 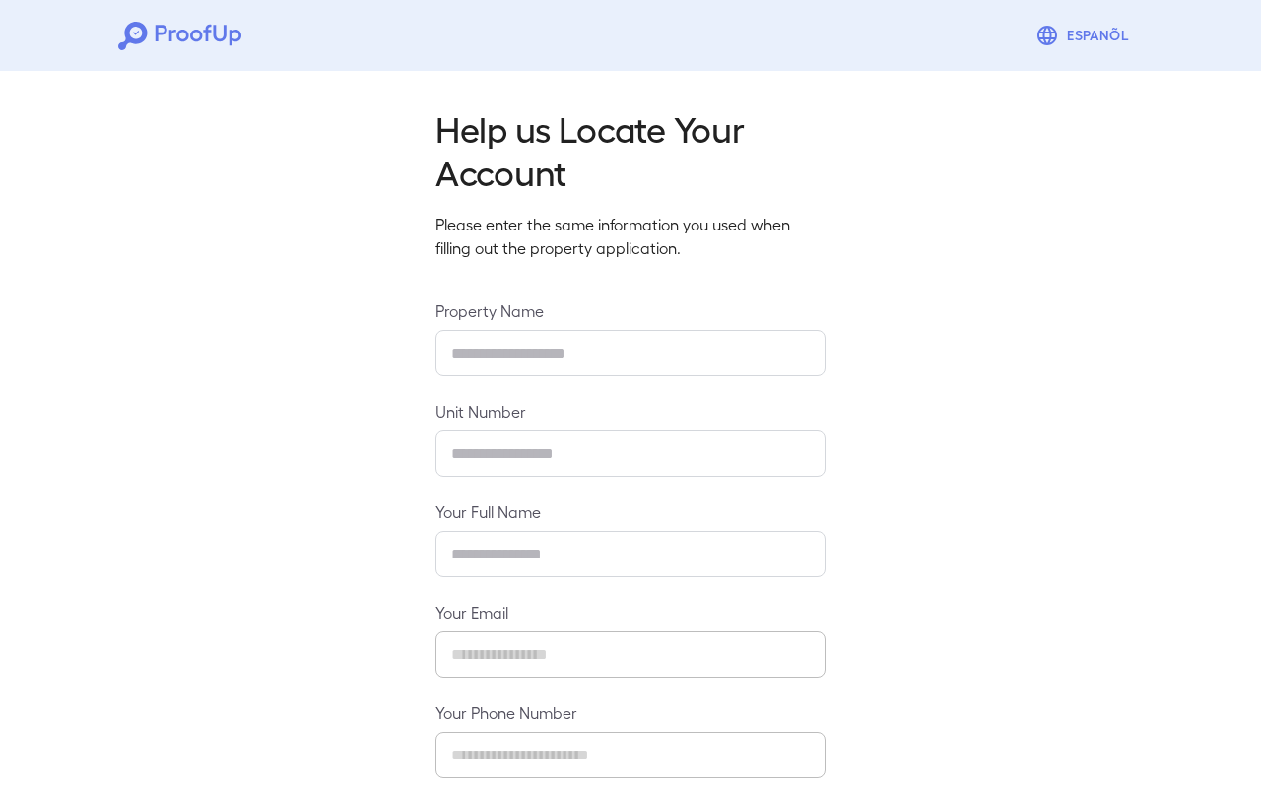 I want to click on label: Unit Number, so click(x=630, y=411).